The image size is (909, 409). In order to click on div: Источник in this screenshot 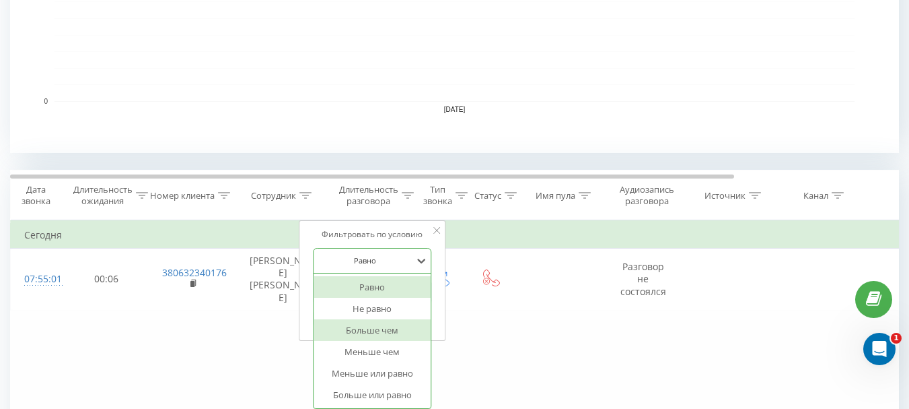, I will do `click(725, 195)`.